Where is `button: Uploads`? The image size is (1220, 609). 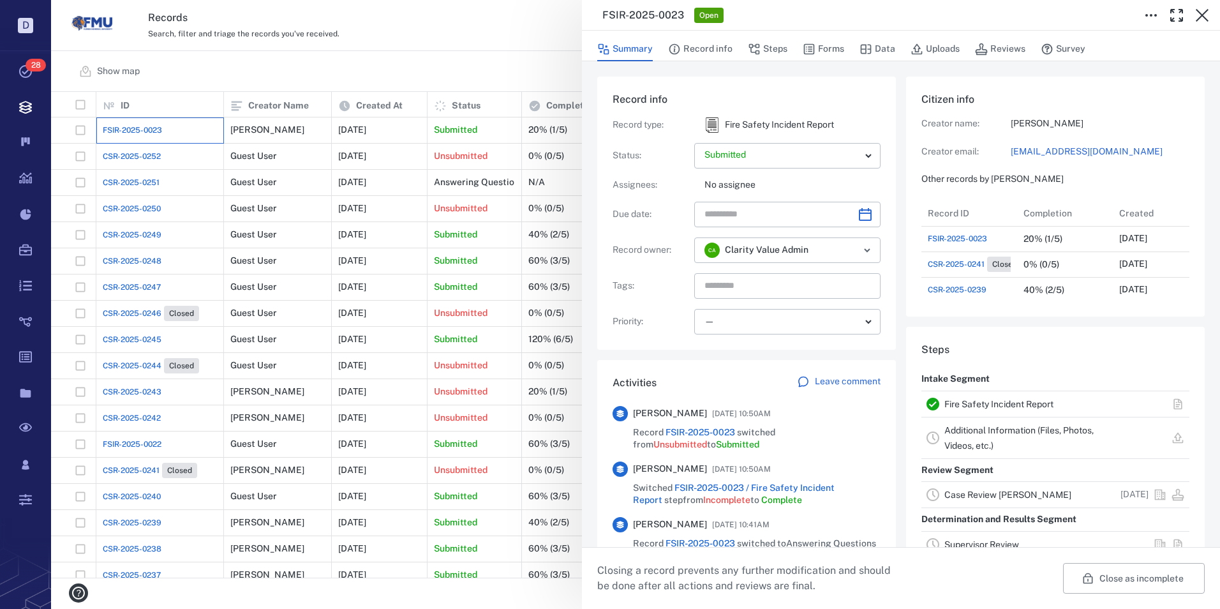
button: Uploads is located at coordinates (935, 49).